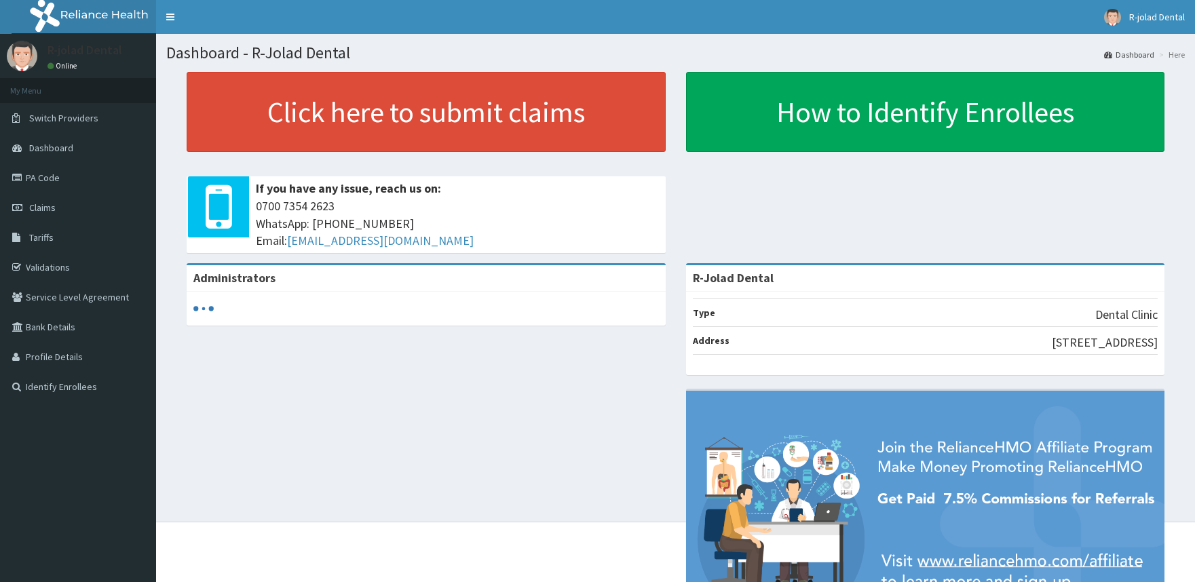 The image size is (1195, 582). What do you see at coordinates (64, 118) in the screenshot?
I see `span: Switch Providers` at bounding box center [64, 118].